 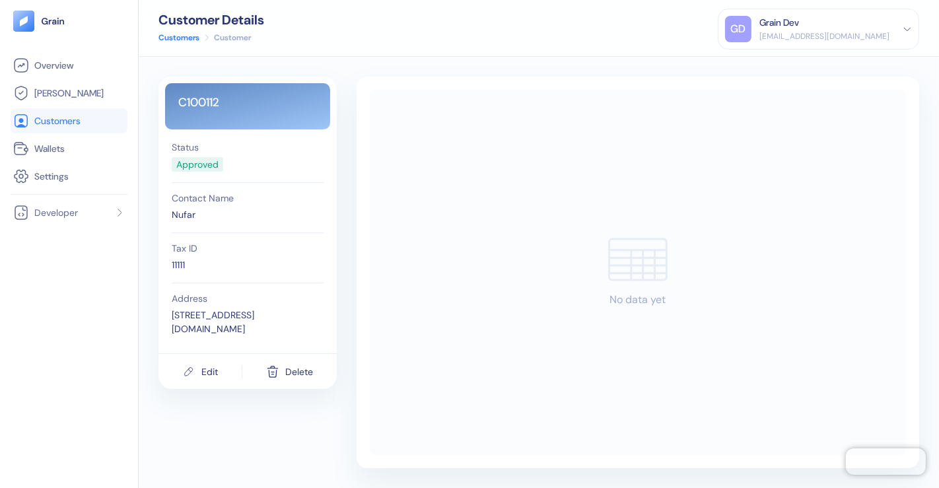 I want to click on div: Tax ID, so click(x=248, y=248).